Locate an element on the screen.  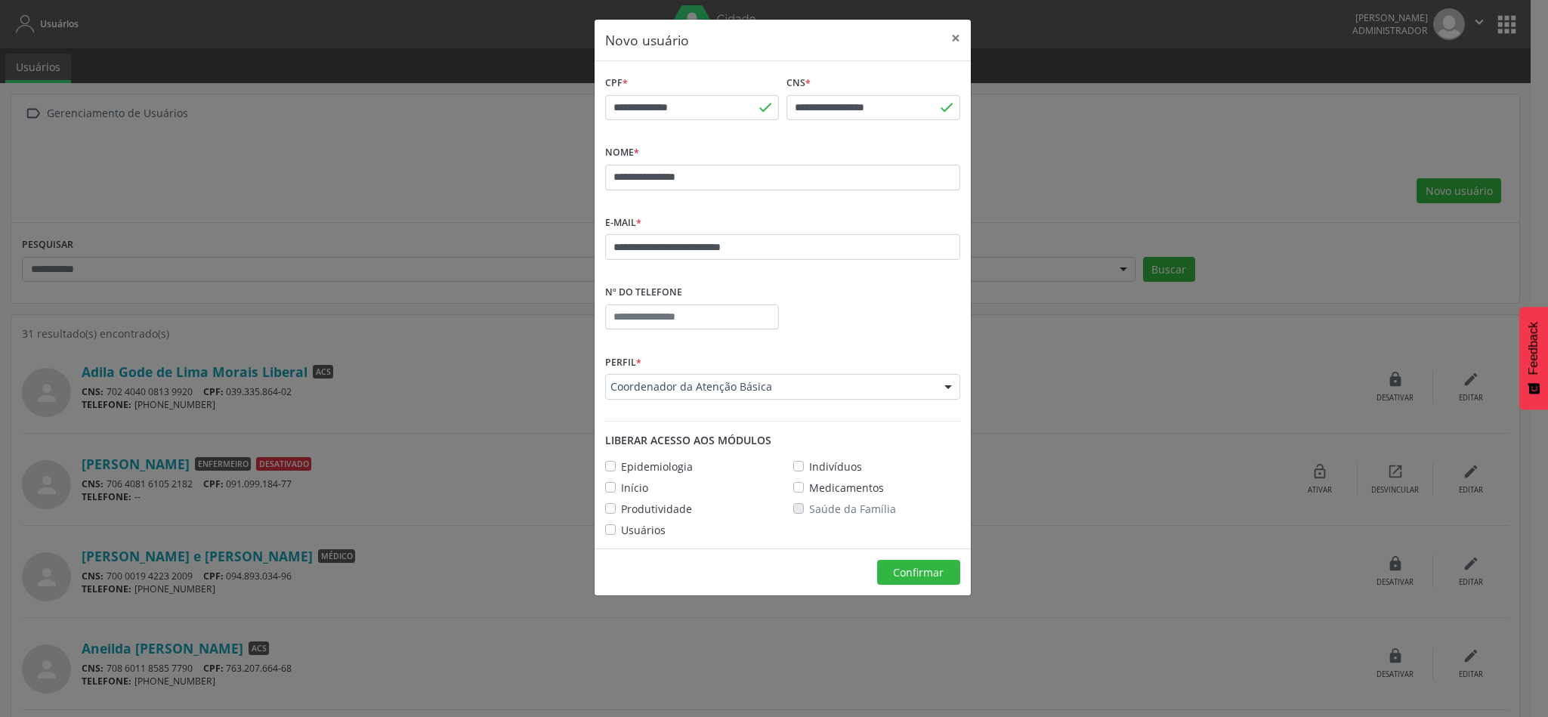
label: E-mail is located at coordinates (623, 223).